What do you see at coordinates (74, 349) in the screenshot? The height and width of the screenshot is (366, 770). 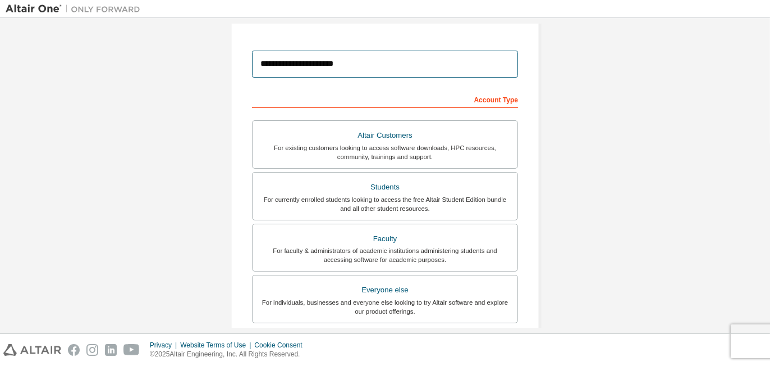 I see `img: facebook.svg` at bounding box center [74, 349].